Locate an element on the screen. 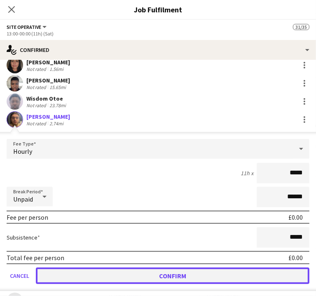 This screenshot has height=296, width=316. label: Subsistence is located at coordinates (23, 238).